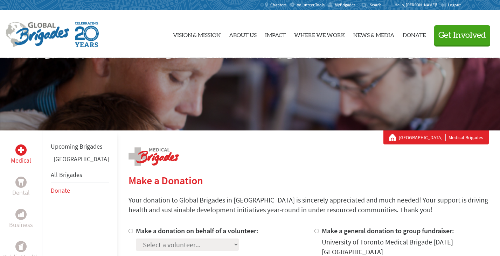 Image resolution: width=500 pixels, height=256 pixels. What do you see at coordinates (197, 231) in the screenshot?
I see `label: Make a donation on behalf of a volunteer:` at bounding box center [197, 231].